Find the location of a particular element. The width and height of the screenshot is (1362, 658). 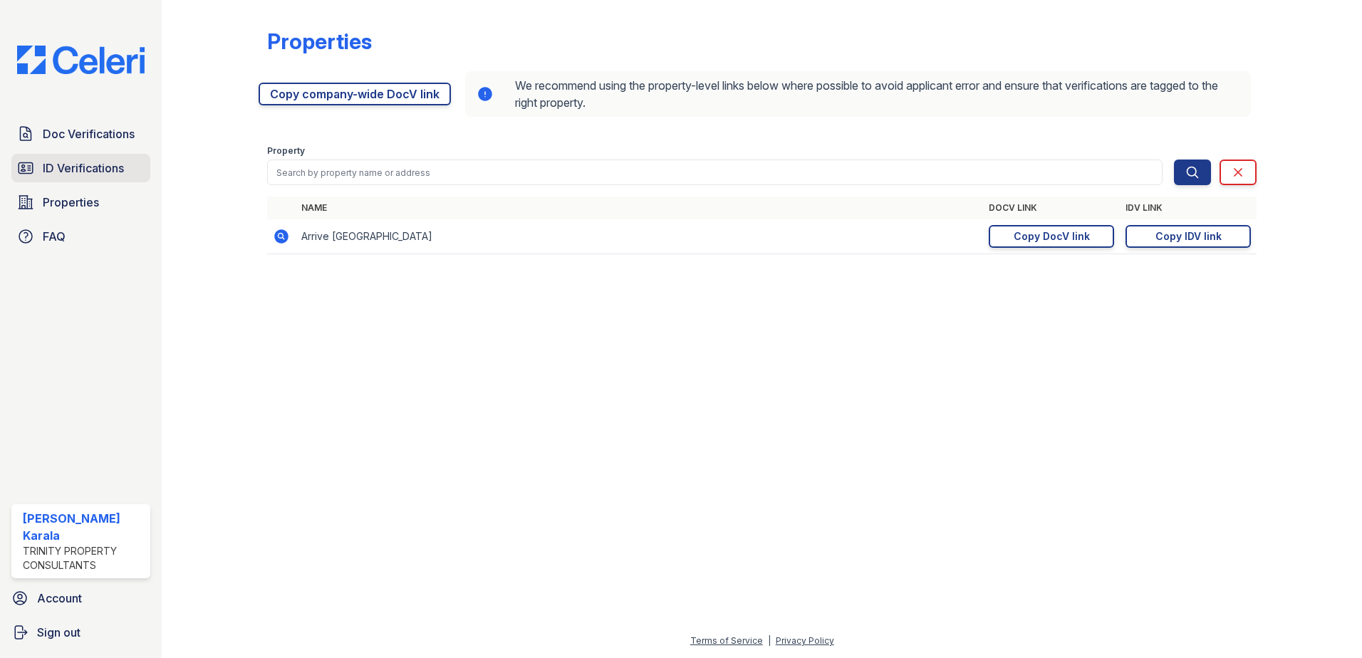

label: Property is located at coordinates (286, 151).